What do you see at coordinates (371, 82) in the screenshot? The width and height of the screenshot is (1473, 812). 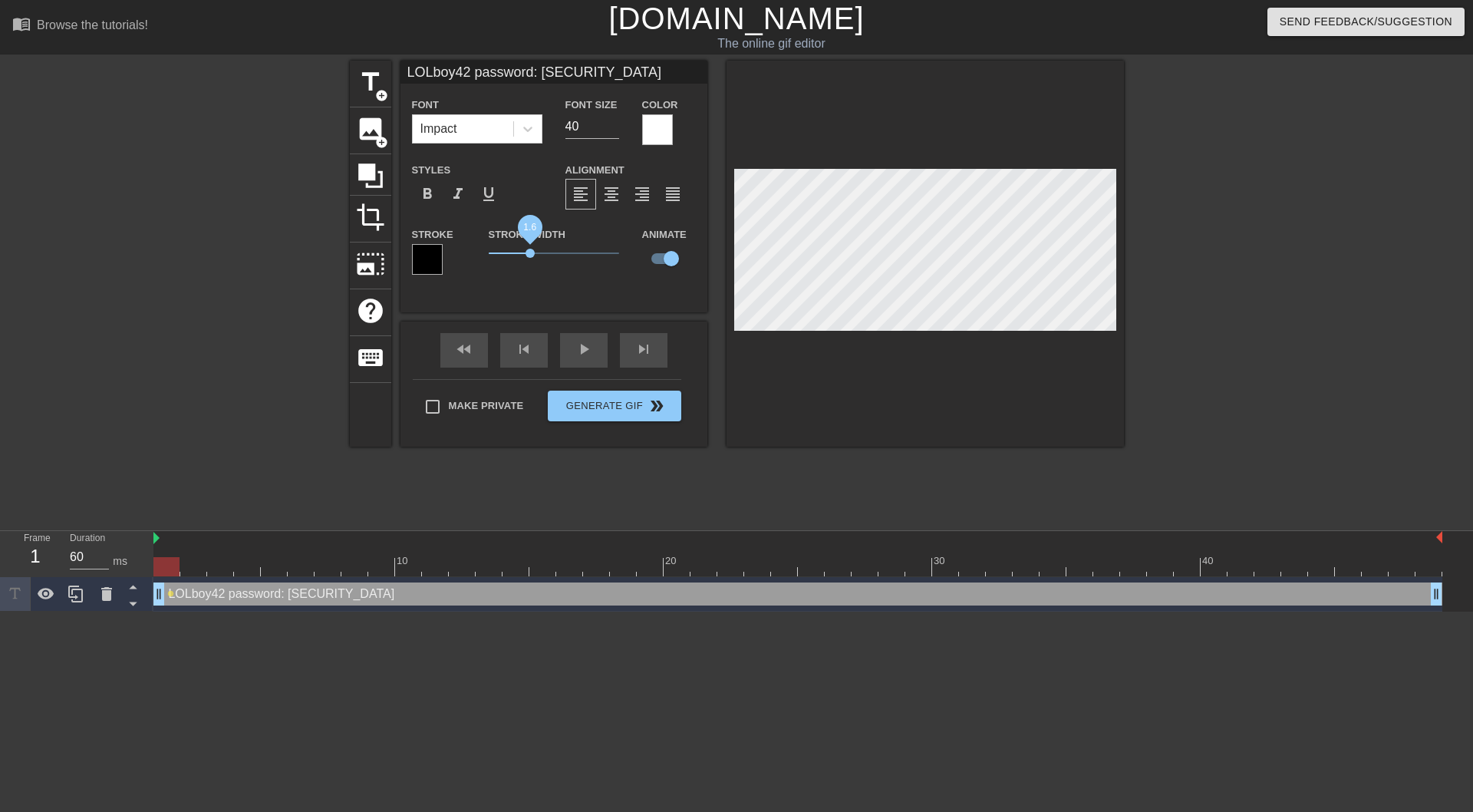 I see `span: title` at bounding box center [371, 82].